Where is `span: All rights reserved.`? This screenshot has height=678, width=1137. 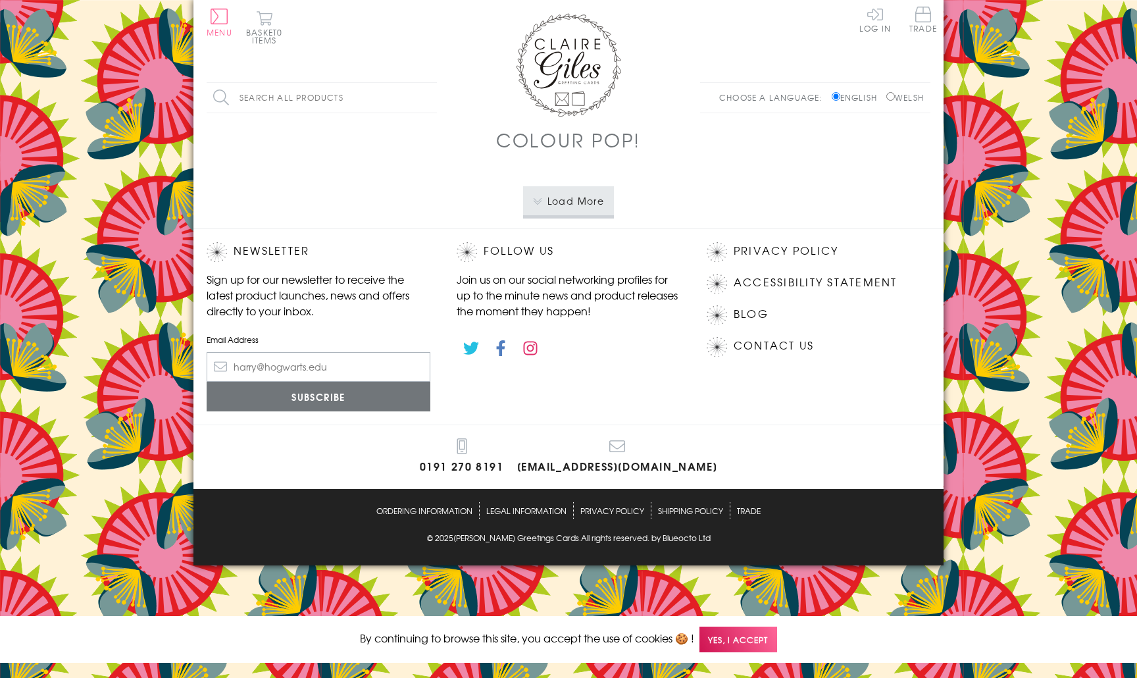 span: All rights reserved. is located at coordinates (615, 538).